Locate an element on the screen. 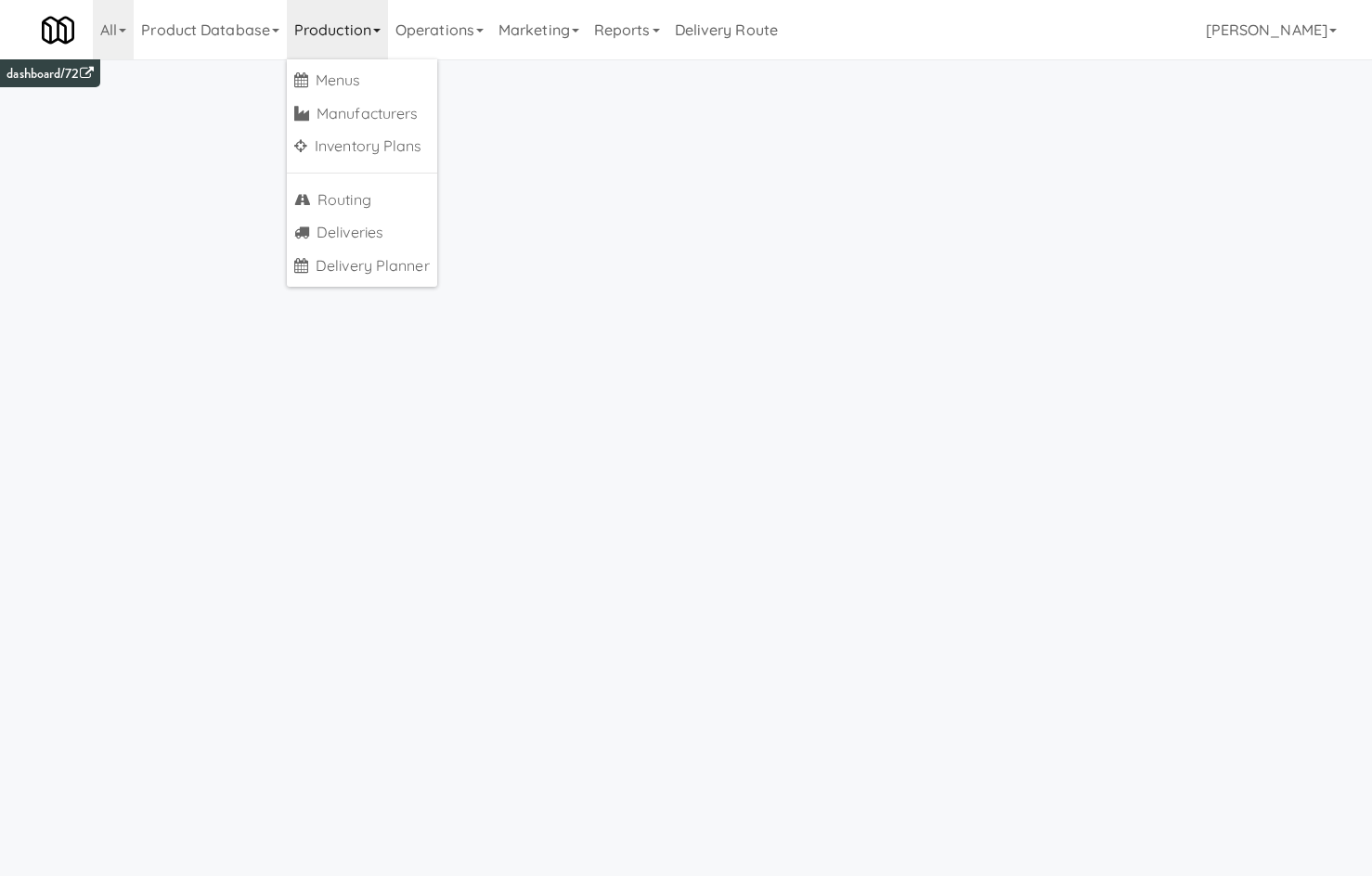  a: dashboard/72 is located at coordinates (49, 74).